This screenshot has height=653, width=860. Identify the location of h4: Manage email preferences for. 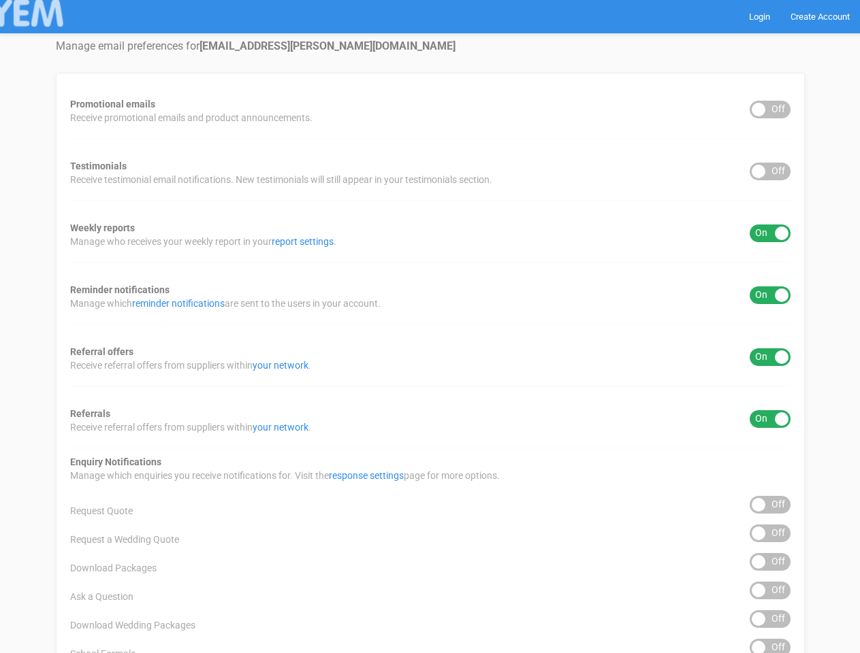
(430, 46).